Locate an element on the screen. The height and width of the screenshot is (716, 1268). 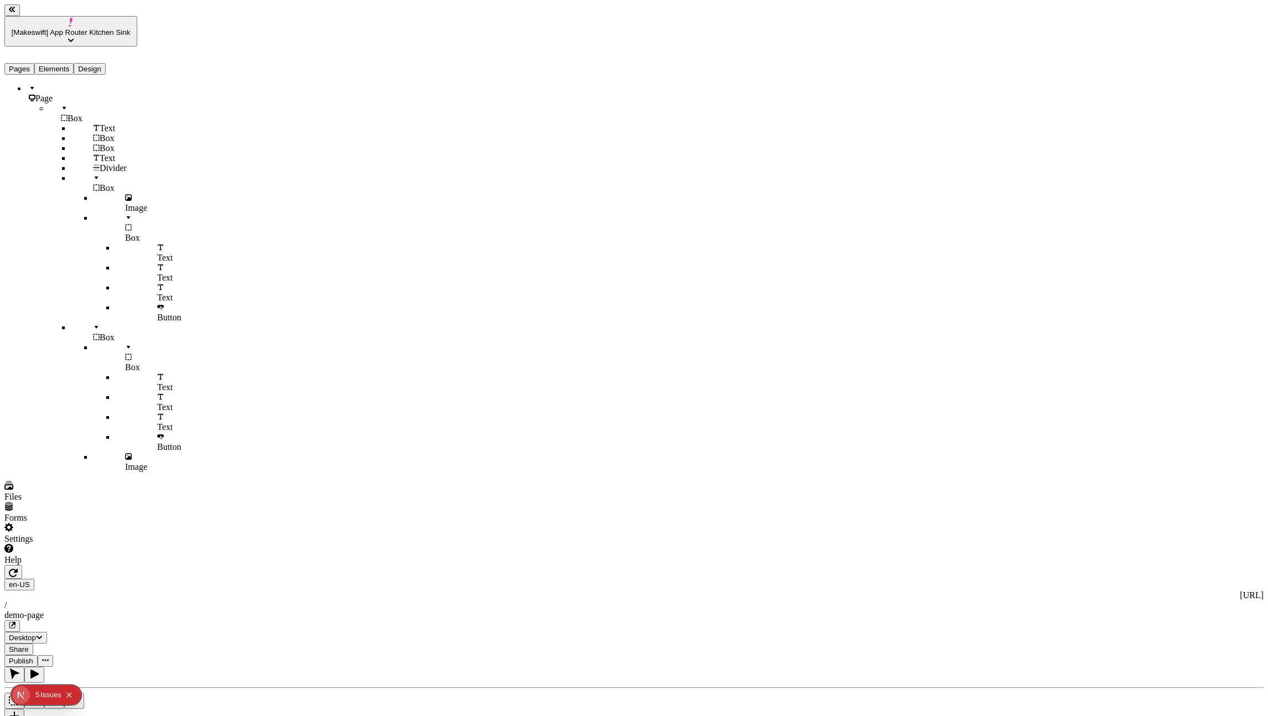
span: Divider is located at coordinates (113, 168).